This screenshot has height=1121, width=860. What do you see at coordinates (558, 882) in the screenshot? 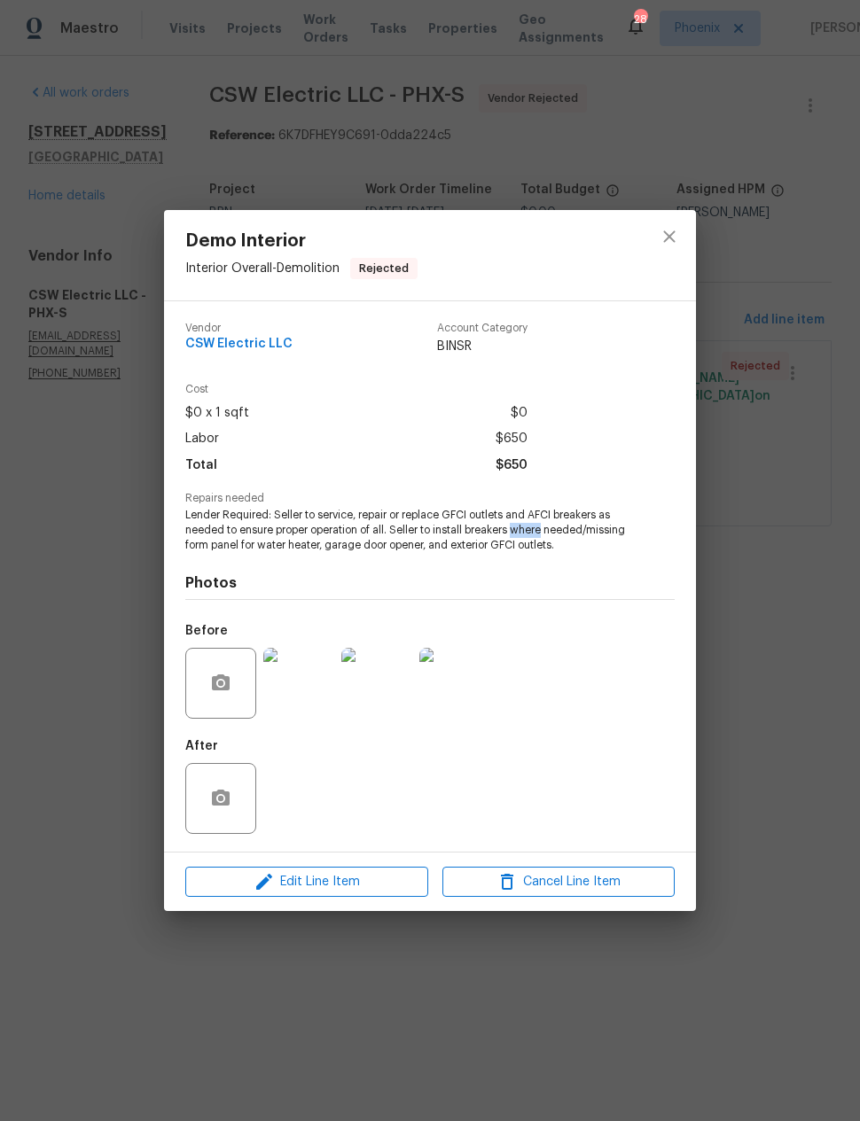
I see `span: Cancel Line Item` at bounding box center [558, 882].